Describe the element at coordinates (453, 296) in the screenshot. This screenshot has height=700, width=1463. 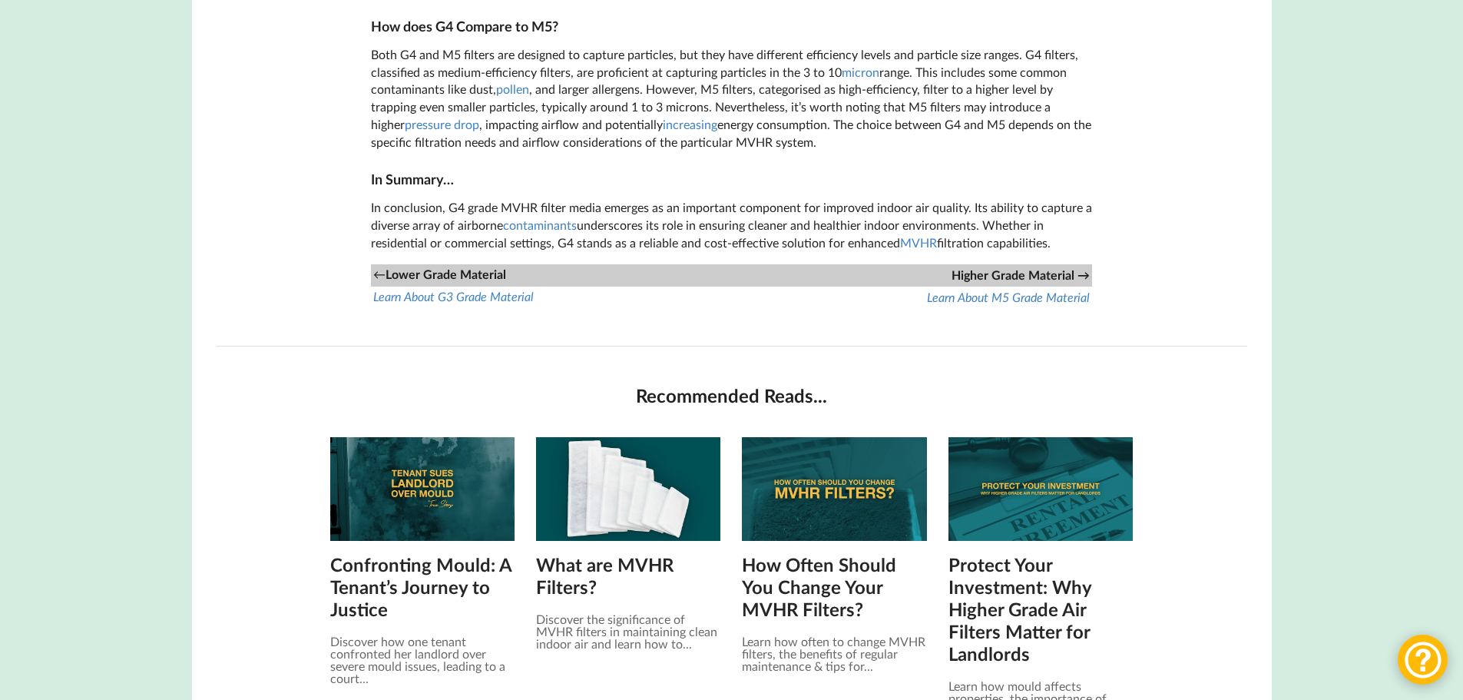
I see `i: Learn About G3 Grade Material` at that location.